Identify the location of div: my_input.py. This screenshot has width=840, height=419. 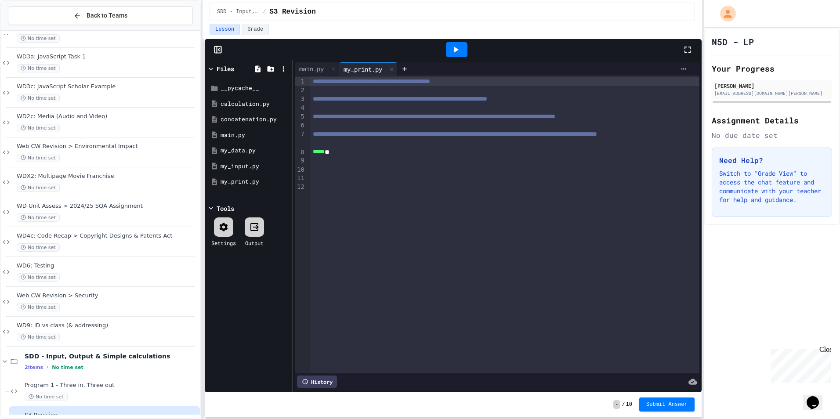
(255, 166).